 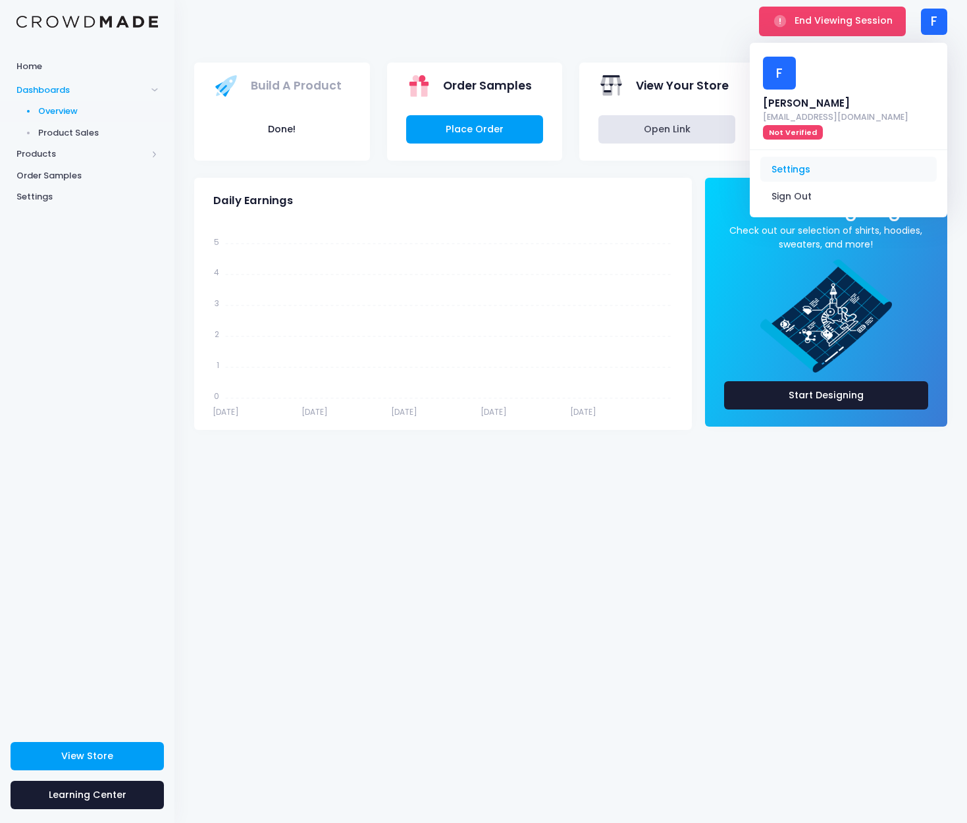 I want to click on span: Learning Center, so click(x=88, y=795).